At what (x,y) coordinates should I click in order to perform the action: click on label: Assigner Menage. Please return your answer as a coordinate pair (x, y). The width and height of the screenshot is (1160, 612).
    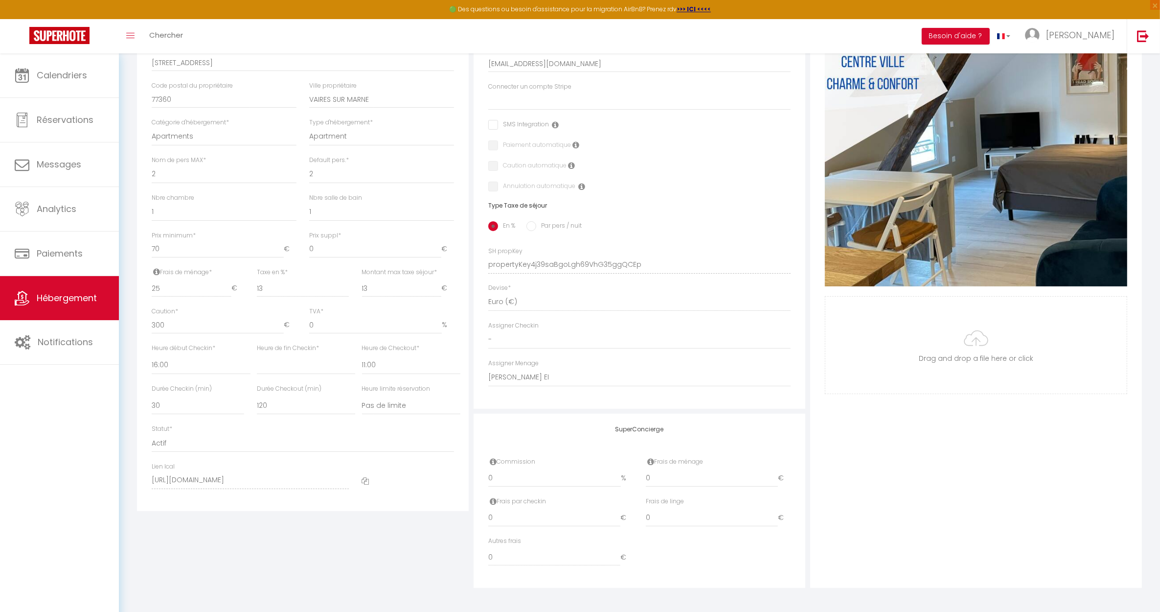
    Looking at the image, I should click on (513, 363).